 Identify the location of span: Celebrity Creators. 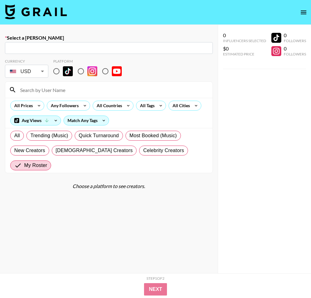
(163, 150).